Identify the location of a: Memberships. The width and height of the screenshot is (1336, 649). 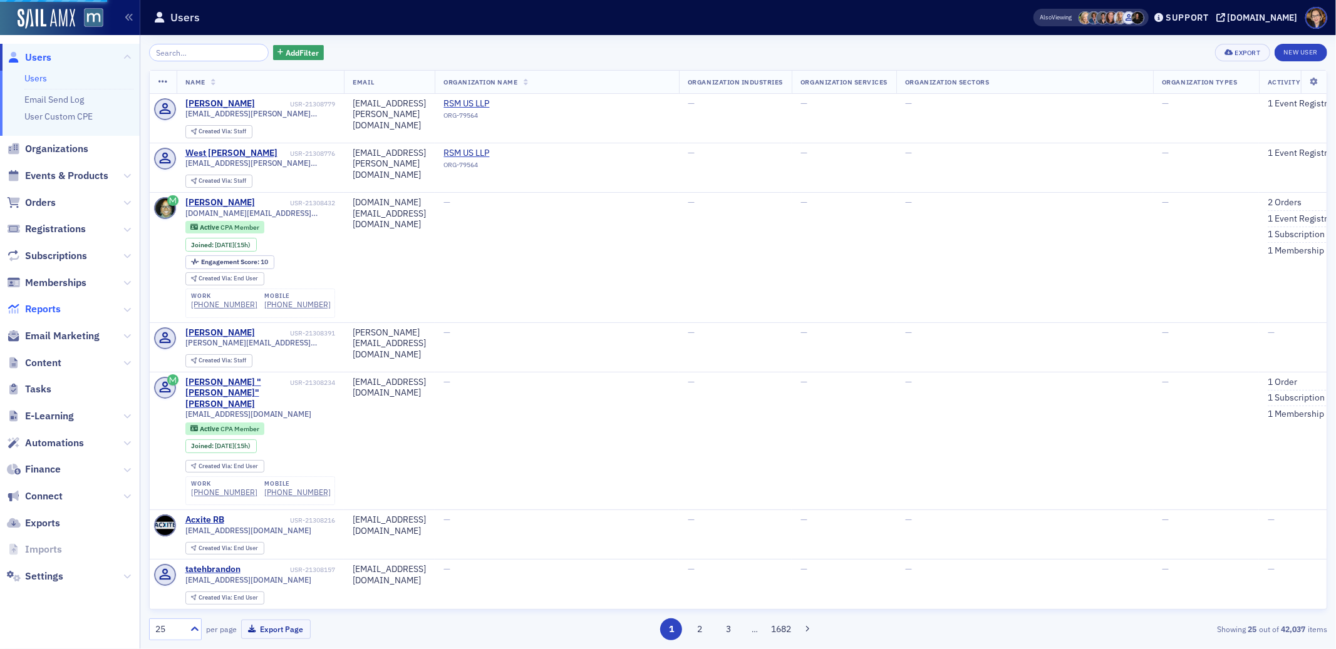
(46, 283).